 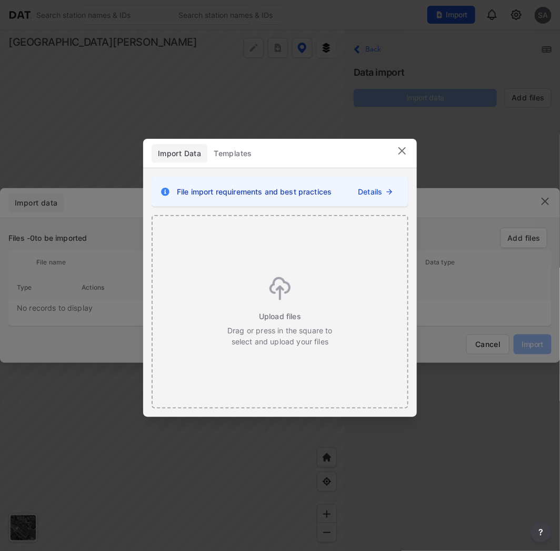 I want to click on img: gPwVcByDcdB9YAAAAASUVORK5CYII=, so click(x=280, y=289).